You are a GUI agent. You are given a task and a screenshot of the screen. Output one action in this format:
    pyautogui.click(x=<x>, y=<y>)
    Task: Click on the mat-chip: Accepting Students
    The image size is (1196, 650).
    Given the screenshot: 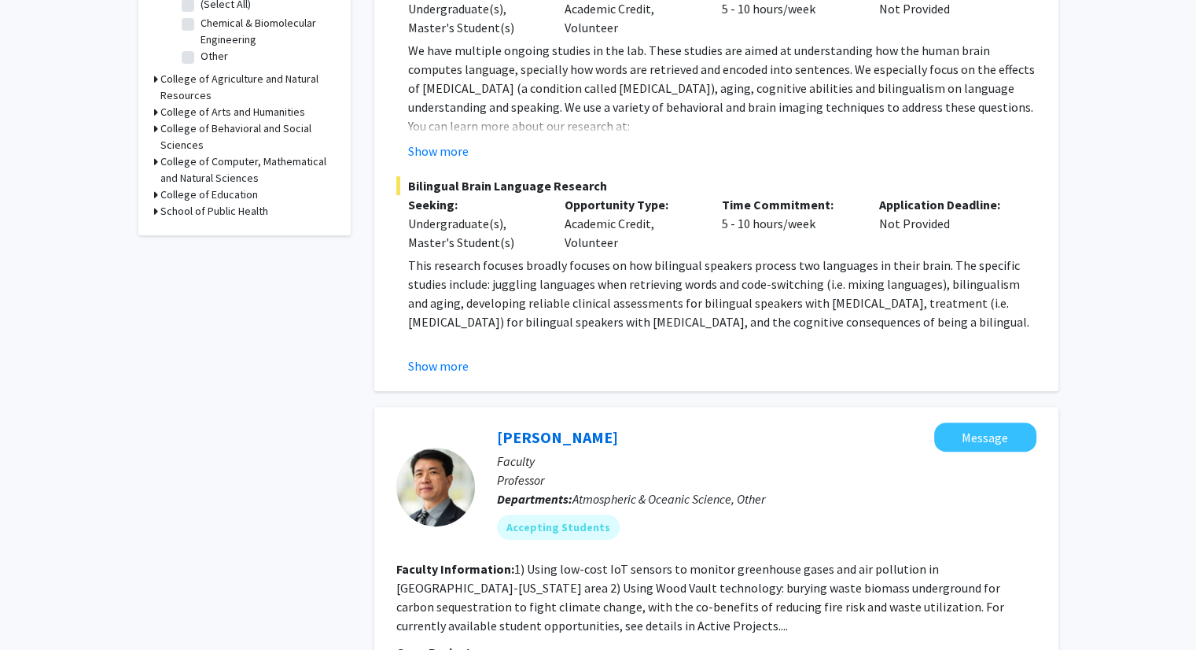 What is the action you would take?
    pyautogui.click(x=558, y=527)
    